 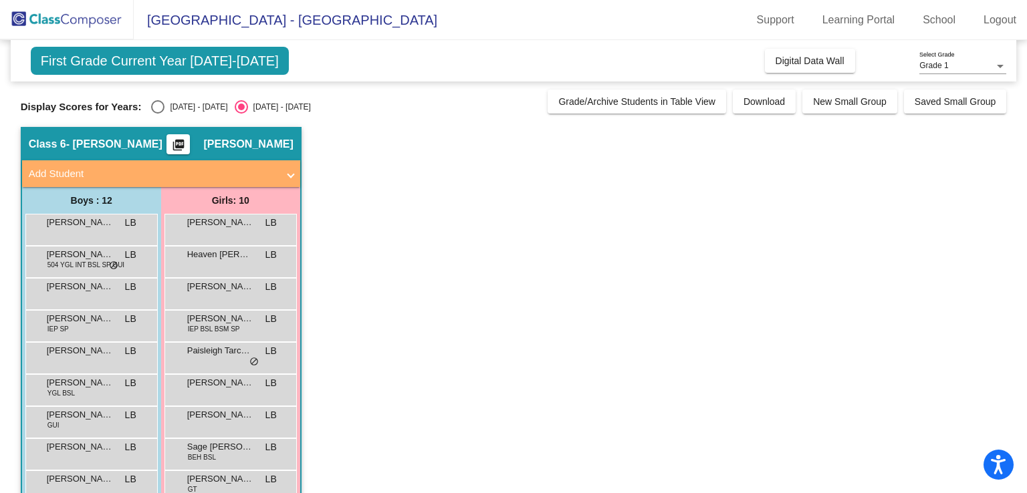 I want to click on span: GUI, so click(x=53, y=425).